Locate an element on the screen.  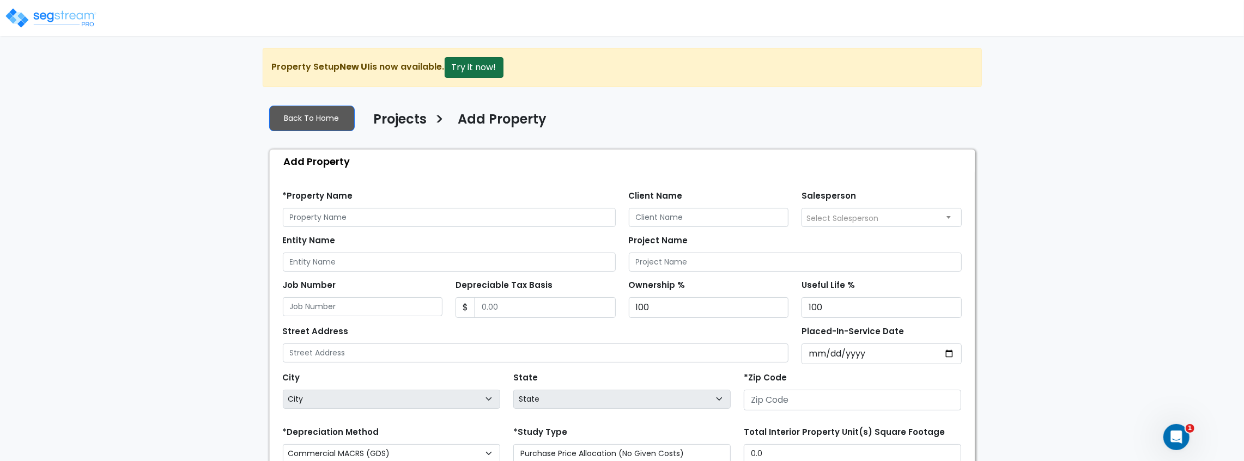
label: Placed-In-Service Date is located at coordinates (853, 332).